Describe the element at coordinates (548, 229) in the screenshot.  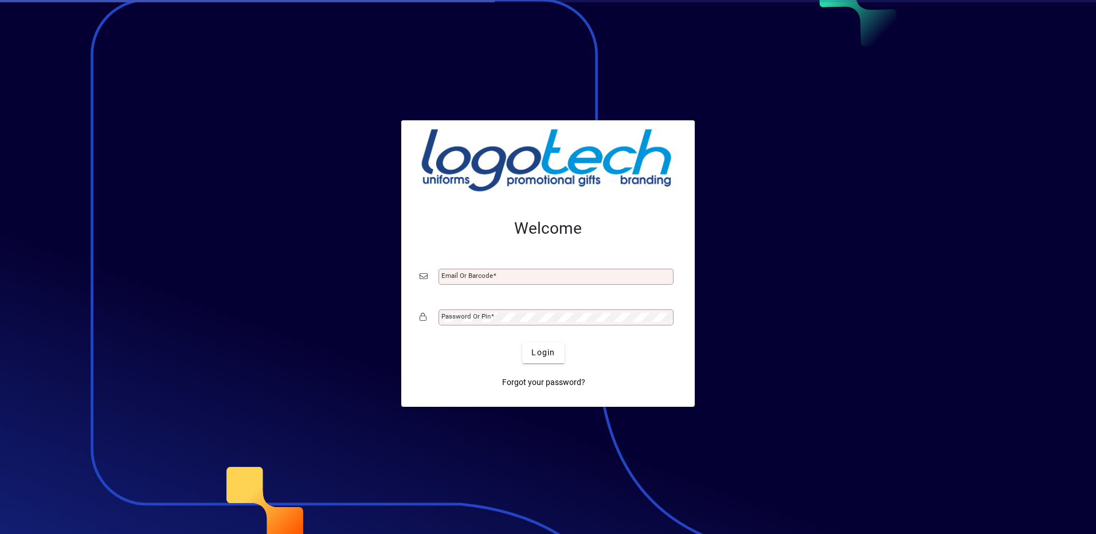
I see `h2: Welcome` at that location.